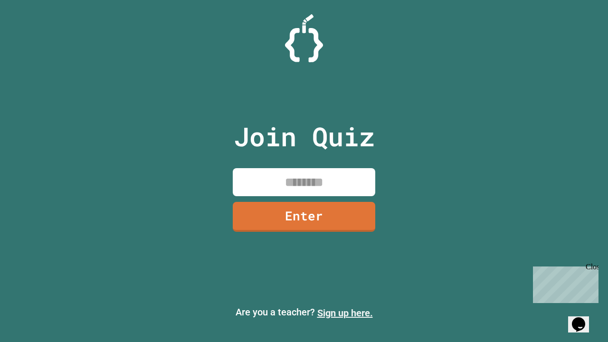 This screenshot has width=608, height=342. Describe the element at coordinates (35, 32) in the screenshot. I see `div: Chat with us now!Close` at that location.